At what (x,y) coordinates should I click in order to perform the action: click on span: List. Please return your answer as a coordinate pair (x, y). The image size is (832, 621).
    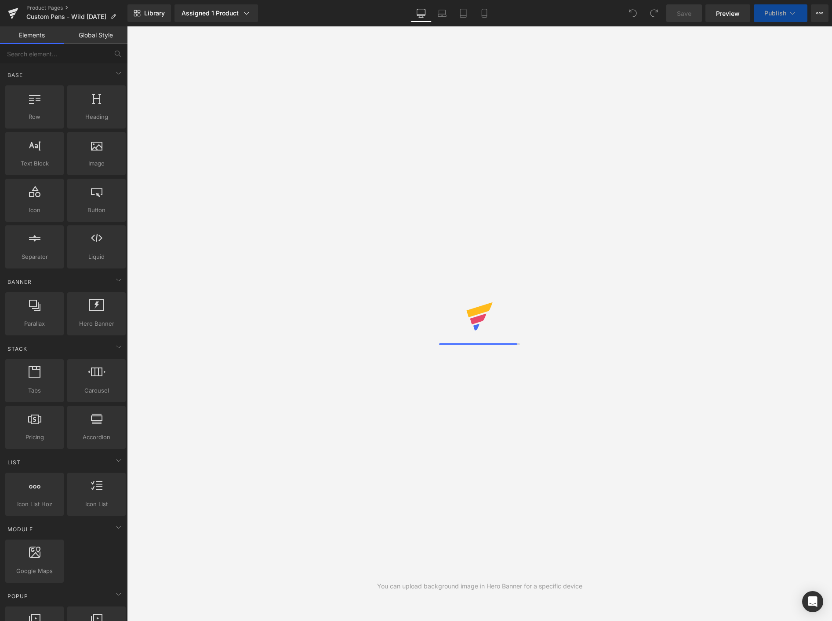
    Looking at the image, I should click on (14, 462).